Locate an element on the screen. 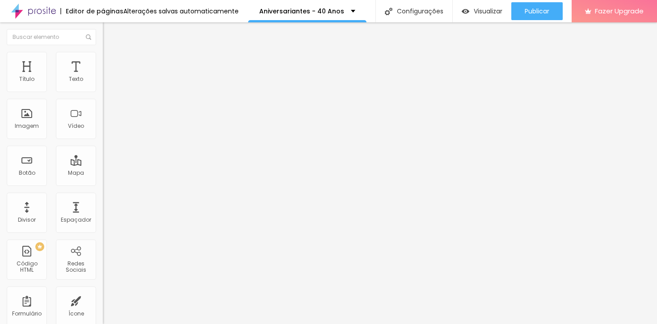  button: Visualizar is located at coordinates (482, 11).